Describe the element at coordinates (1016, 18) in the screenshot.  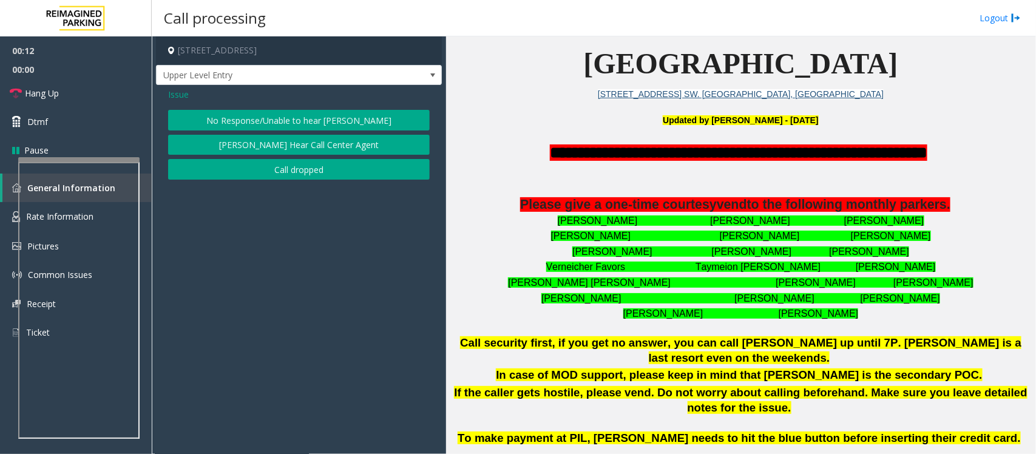
I see `img: logout` at that location.